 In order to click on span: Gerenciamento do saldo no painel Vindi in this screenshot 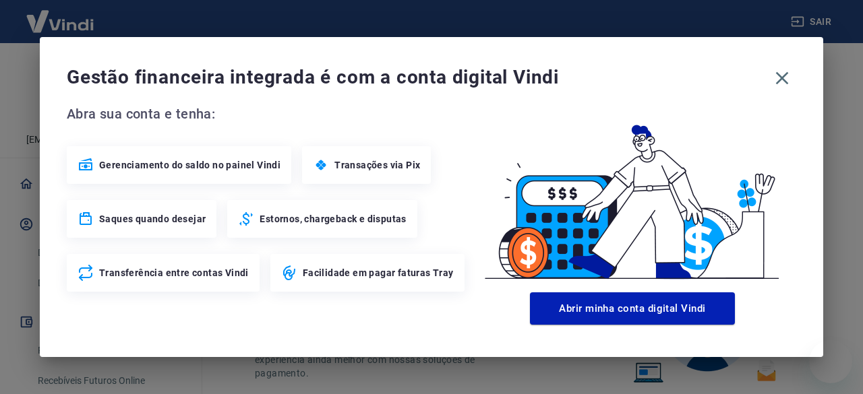, I will do `click(189, 165)`.